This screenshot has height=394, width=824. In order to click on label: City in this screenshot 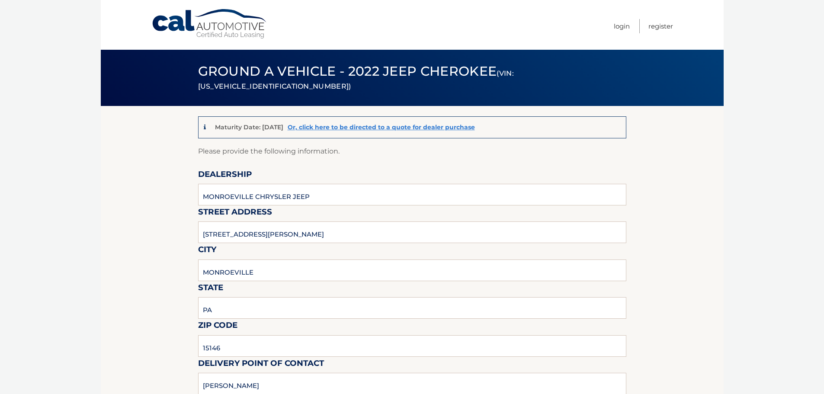, I will do `click(207, 251)`.